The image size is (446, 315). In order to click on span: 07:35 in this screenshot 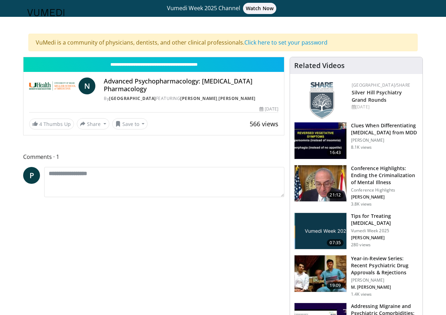, I will do `click(335, 242)`.